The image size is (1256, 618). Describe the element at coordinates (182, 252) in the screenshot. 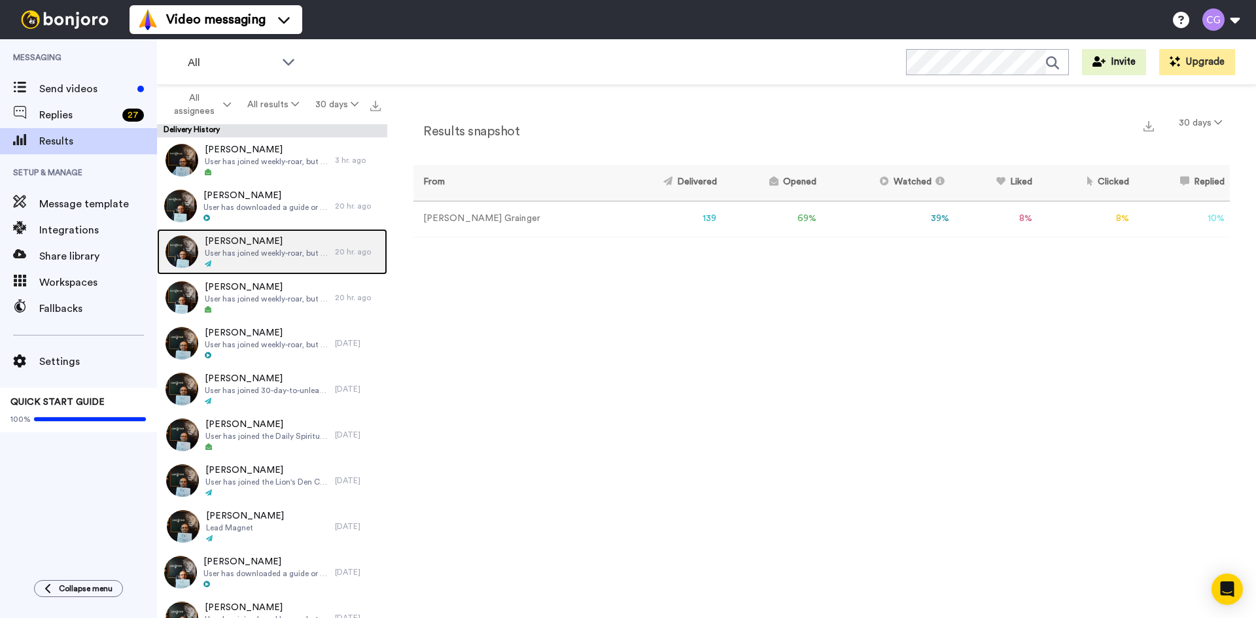

I see `img: 0c5d7b3d-7a28-432a-957b-fc81e8979e05-thumb.jpg` at that location.